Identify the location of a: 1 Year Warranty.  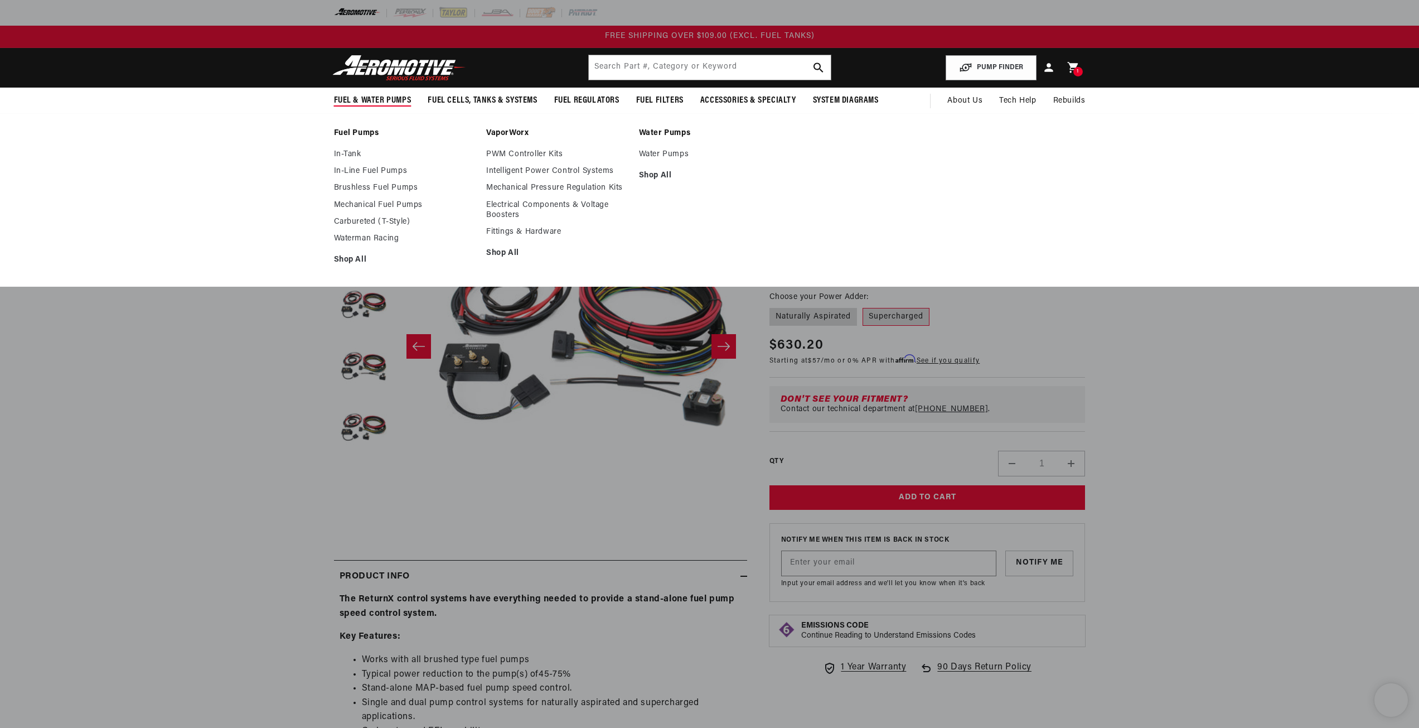
(864, 668).